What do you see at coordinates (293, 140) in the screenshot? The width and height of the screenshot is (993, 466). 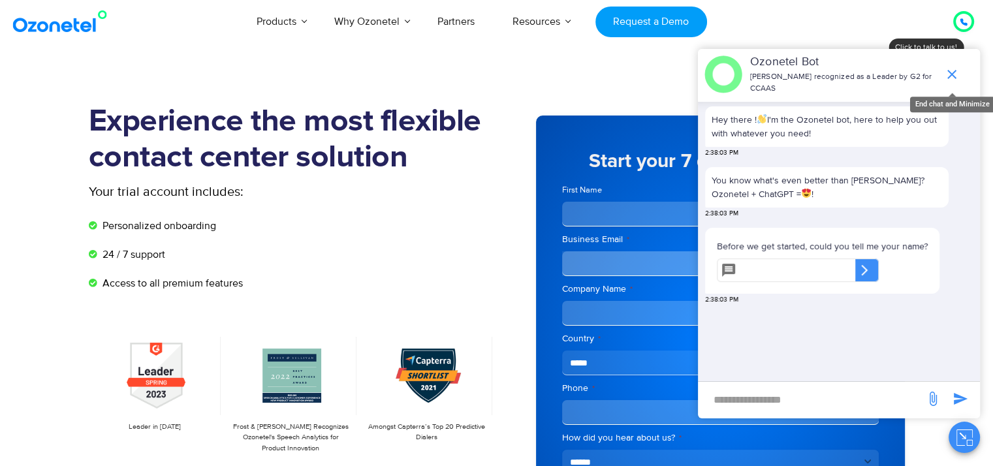 I see `h1: Experience the most flexible contact center solution` at bounding box center [293, 140].